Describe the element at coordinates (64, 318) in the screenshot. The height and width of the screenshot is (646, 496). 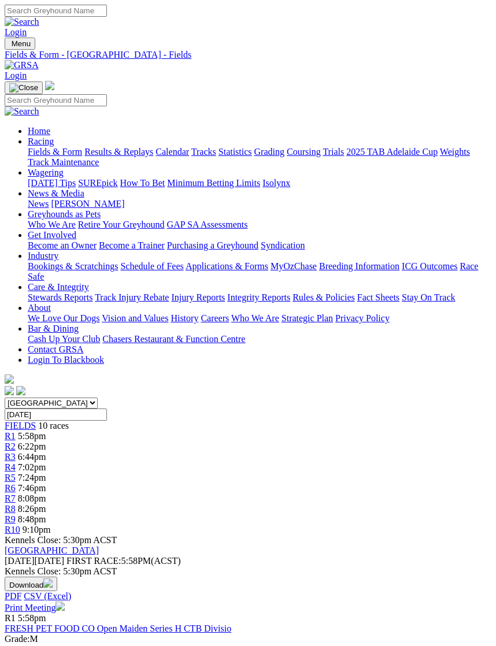
I see `a: We Love Our Dogs` at that location.